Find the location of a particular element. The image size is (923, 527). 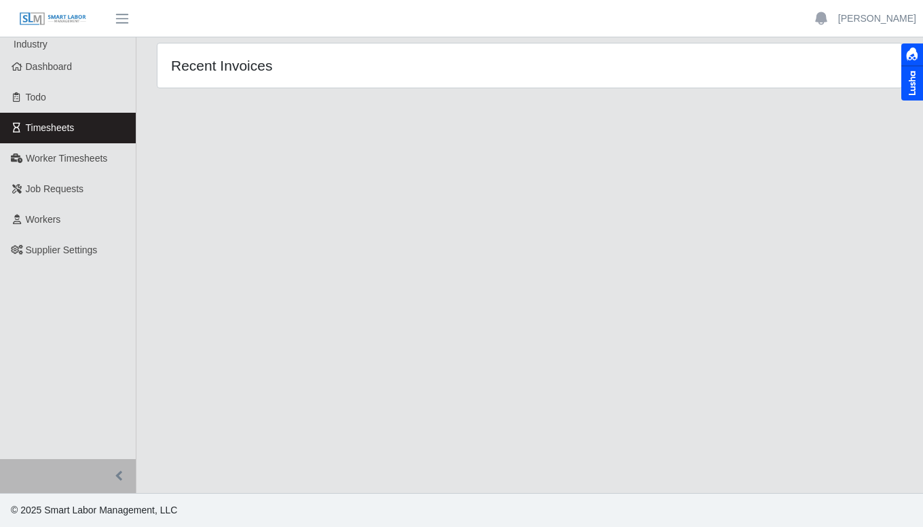

span: © 2025 Smart Labor Management, LLC is located at coordinates (94, 510).